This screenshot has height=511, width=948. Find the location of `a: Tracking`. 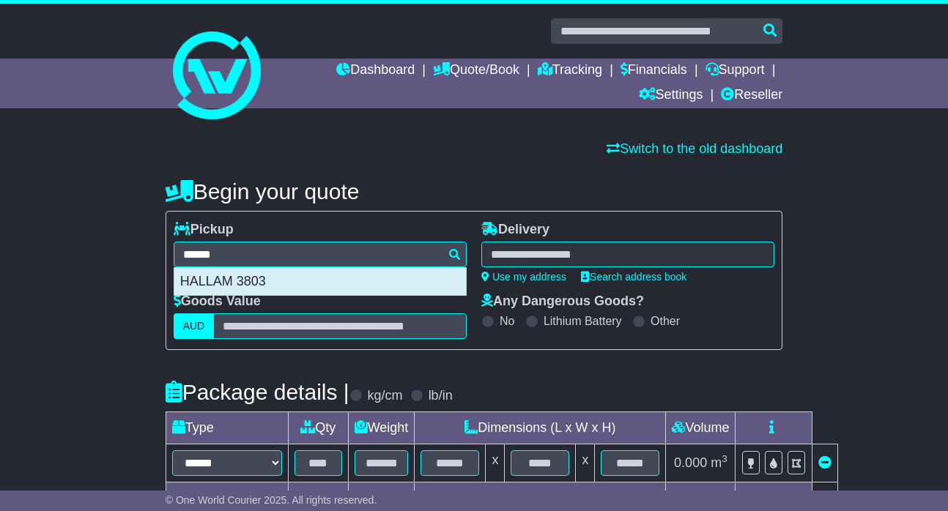

a: Tracking is located at coordinates (570, 71).